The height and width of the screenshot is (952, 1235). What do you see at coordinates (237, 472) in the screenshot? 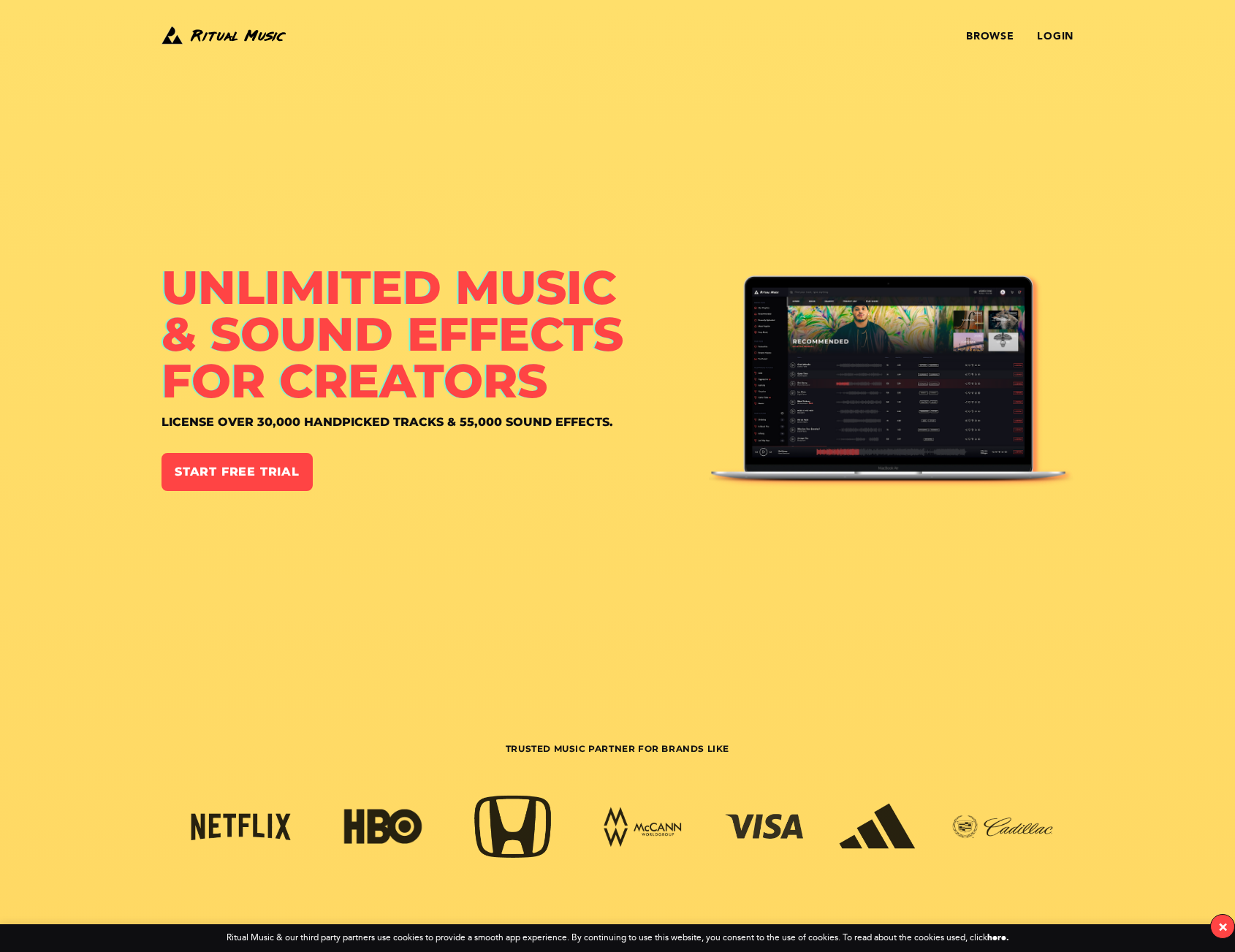
I see `a: Start Free Trial` at bounding box center [237, 472].